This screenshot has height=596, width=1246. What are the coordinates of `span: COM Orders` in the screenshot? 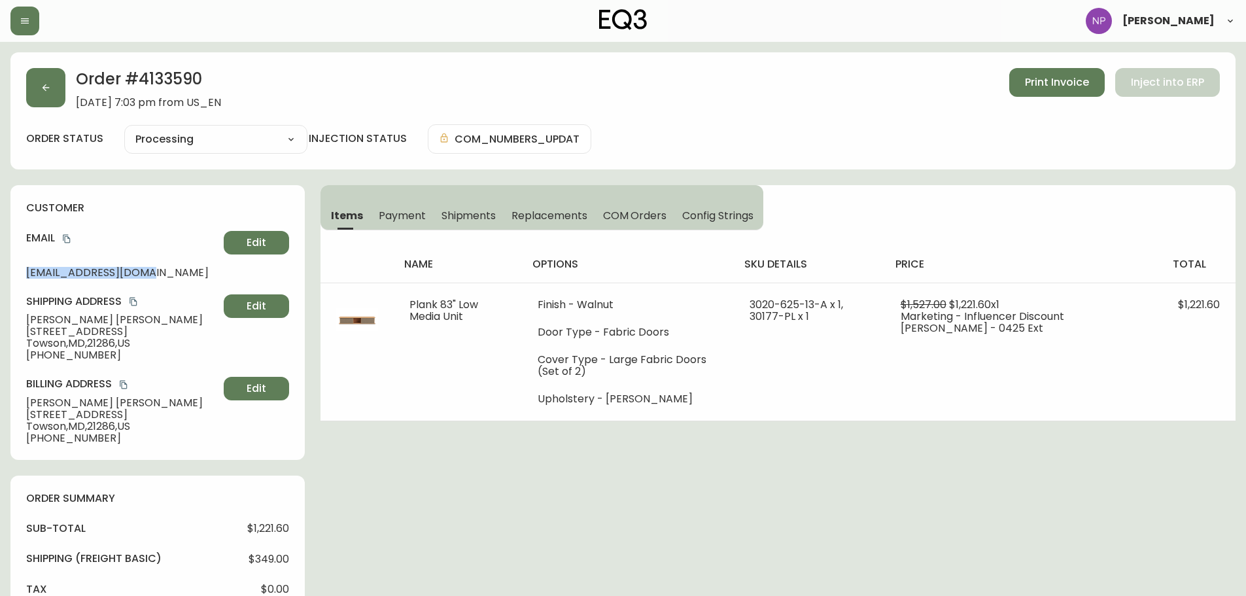 It's located at (635, 215).